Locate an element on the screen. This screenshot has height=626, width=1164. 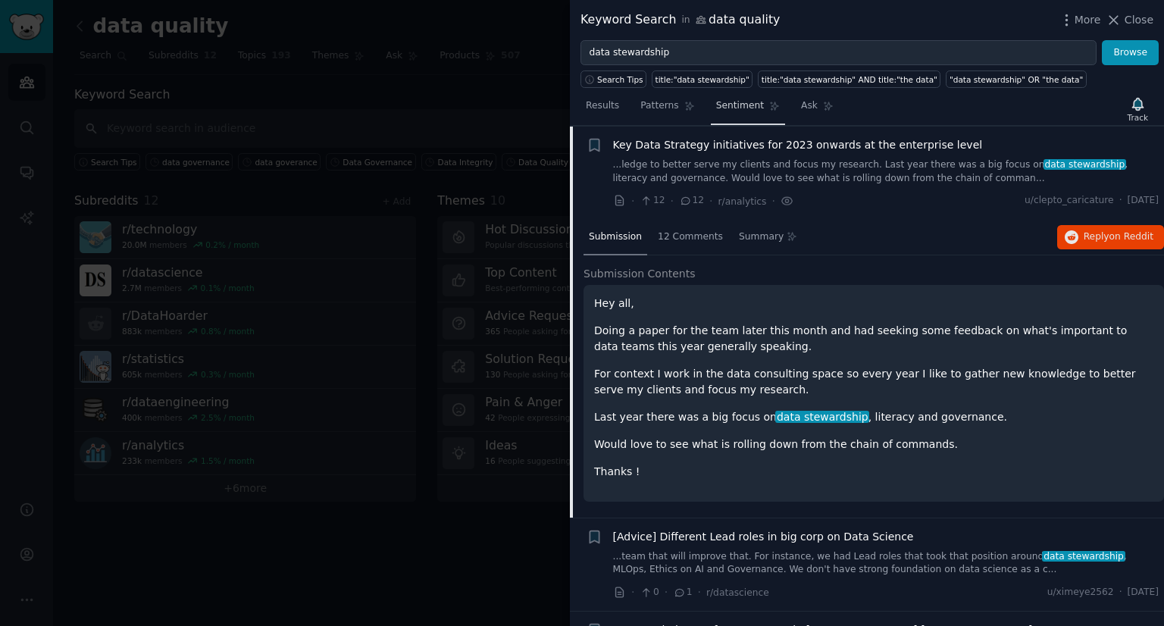
span: More is located at coordinates (1088, 20).